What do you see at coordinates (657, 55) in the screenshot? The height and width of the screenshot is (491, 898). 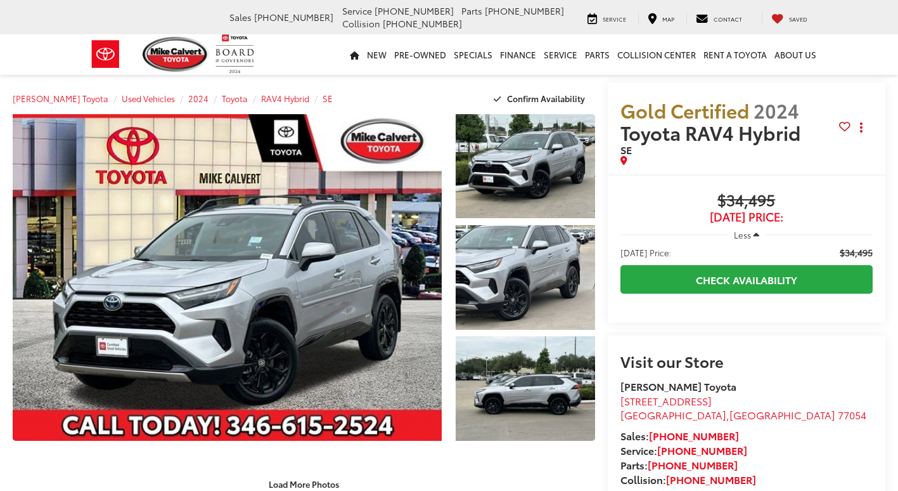 I see `a: Collision Center` at bounding box center [657, 55].